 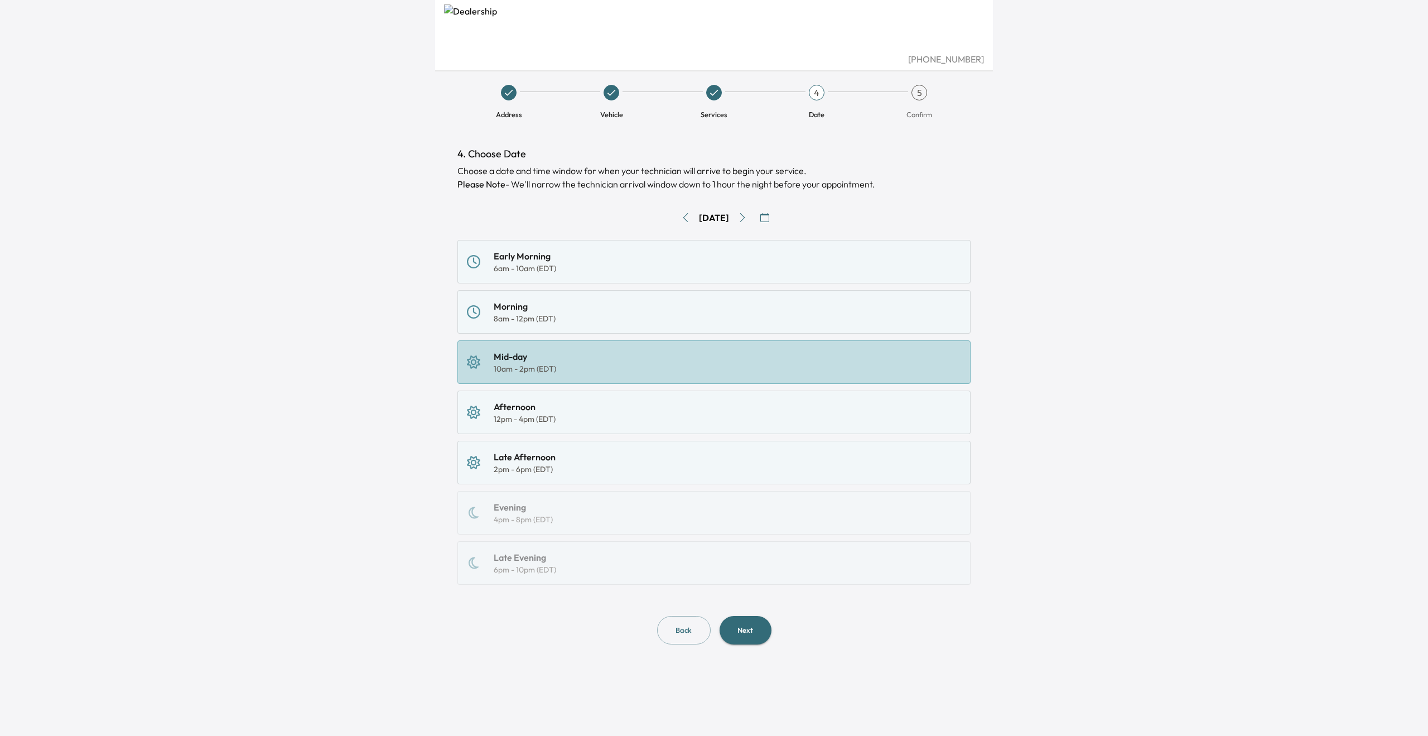 What do you see at coordinates (481, 184) in the screenshot?
I see `b: Please Note` at bounding box center [481, 184].